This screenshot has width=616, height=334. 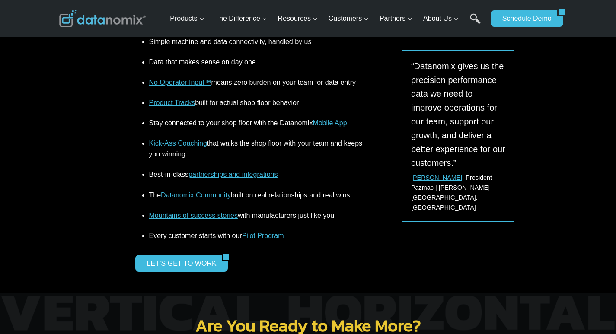 What do you see at coordinates (256, 82) in the screenshot?
I see `li: means zero burden on your team for data entry` at bounding box center [256, 82].